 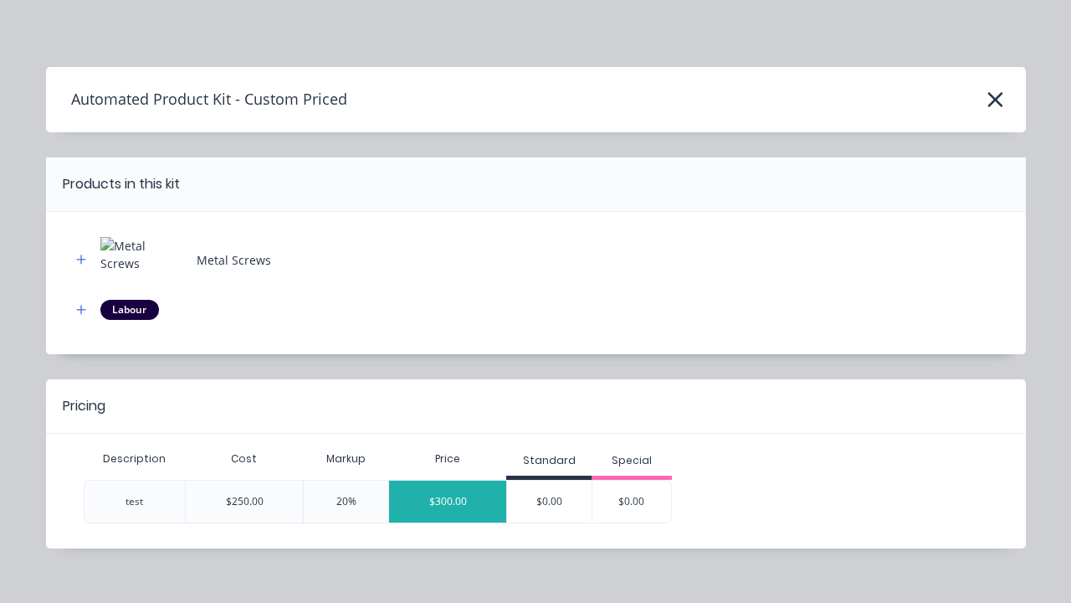 What do you see at coordinates (197, 100) in the screenshot?
I see `h4: Automated Product Kit - Custom Priced` at bounding box center [197, 100].